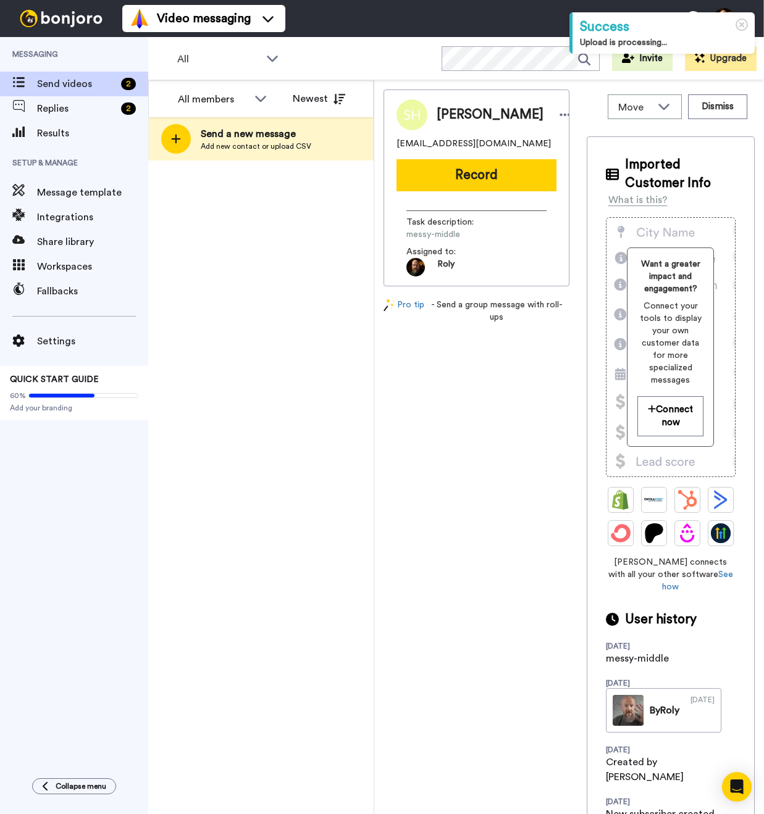 Image resolution: width=764 pixels, height=814 pixels. What do you see at coordinates (661, 620) in the screenshot?
I see `span: User history` at bounding box center [661, 620].